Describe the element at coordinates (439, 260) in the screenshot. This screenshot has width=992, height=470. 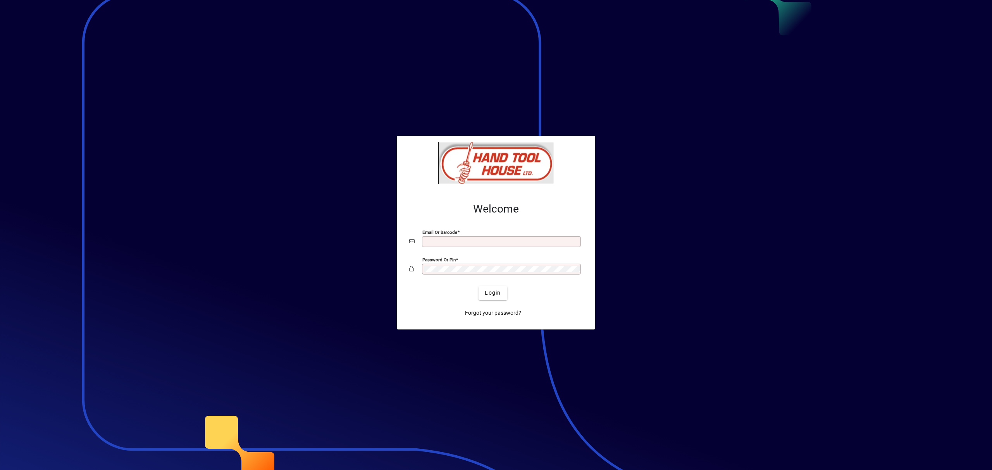
I see `mat-label: Password or Pin` at that location.